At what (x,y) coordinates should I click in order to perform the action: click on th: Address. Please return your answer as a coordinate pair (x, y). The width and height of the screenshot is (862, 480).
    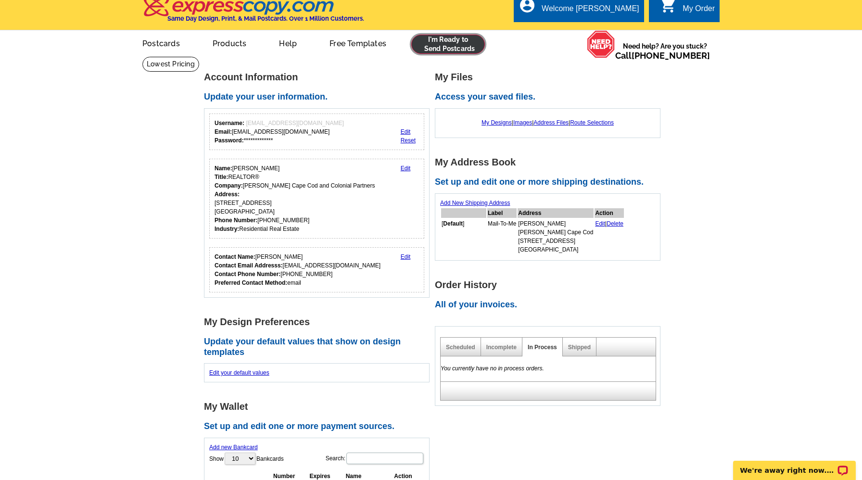
    Looking at the image, I should click on (556, 213).